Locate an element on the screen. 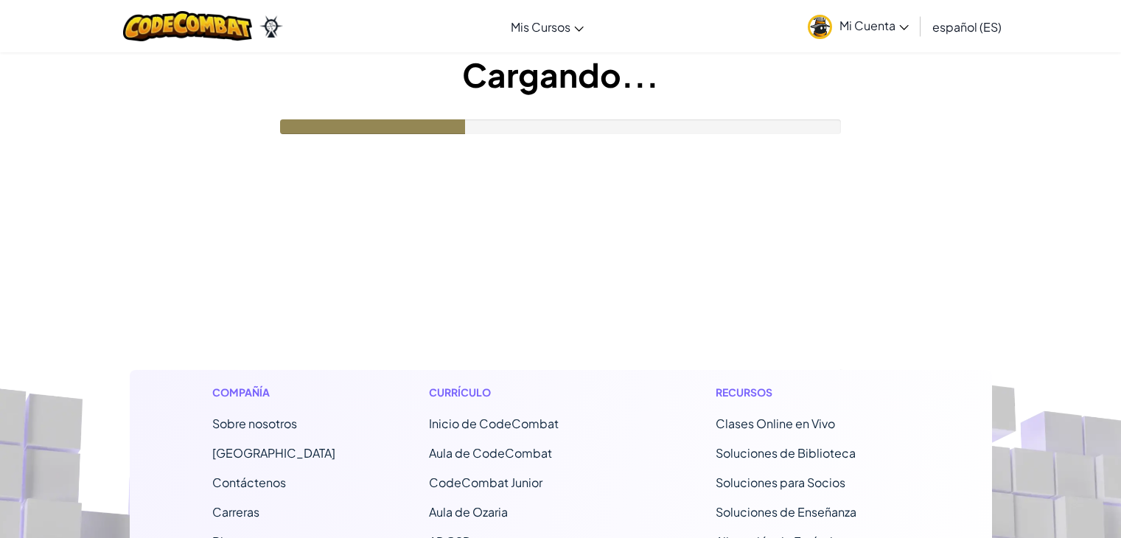  a: Aula de CodeCombat is located at coordinates (490, 453).